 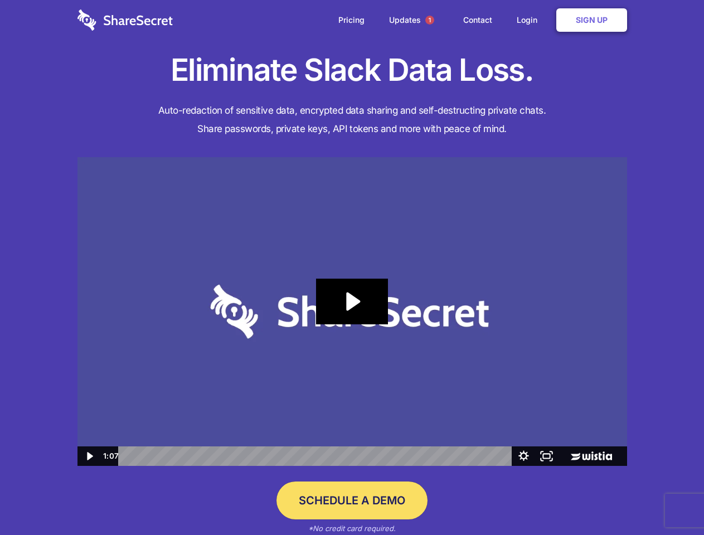 I want to click on h4: Auto-redaction of sensitive data, encrypted data sharing and self-destructing private chats. Shar..., so click(x=352, y=120).